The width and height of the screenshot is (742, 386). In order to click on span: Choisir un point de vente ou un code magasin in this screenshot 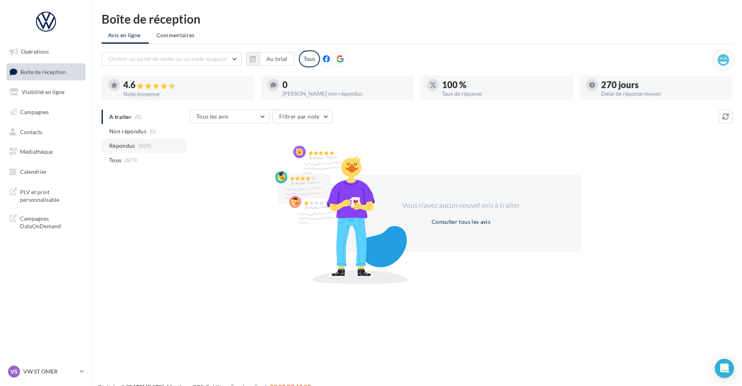, I will do `click(168, 58)`.